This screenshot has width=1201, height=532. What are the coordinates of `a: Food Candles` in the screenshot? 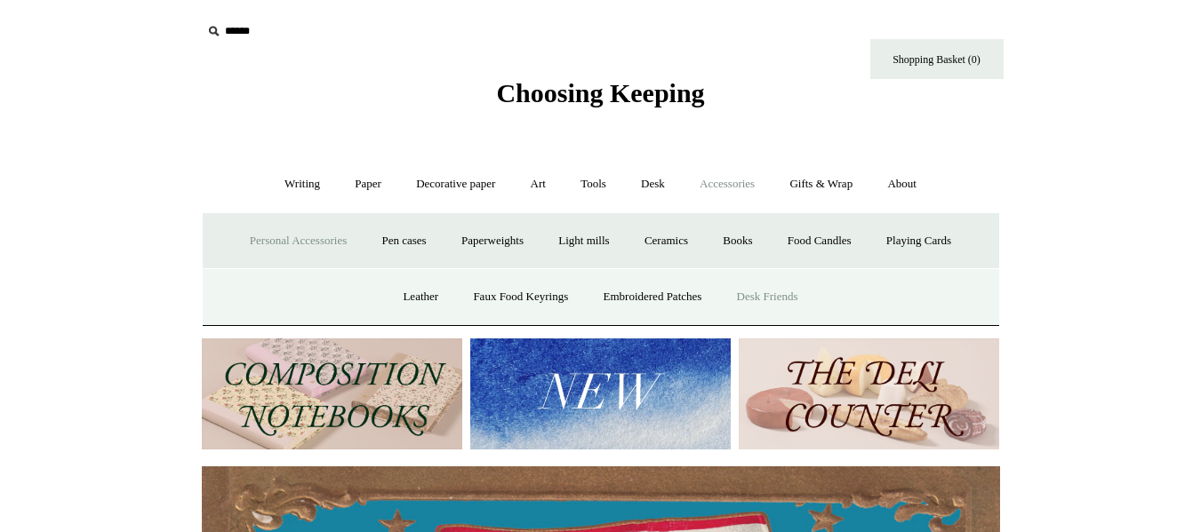 It's located at (820, 241).